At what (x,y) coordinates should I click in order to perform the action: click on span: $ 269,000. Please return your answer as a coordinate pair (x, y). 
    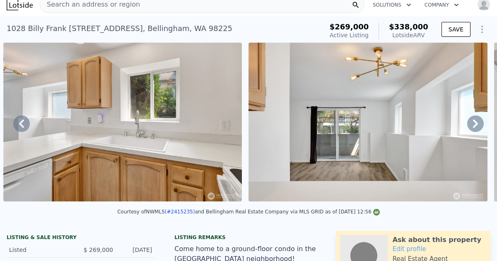
    Looking at the image, I should click on (98, 250).